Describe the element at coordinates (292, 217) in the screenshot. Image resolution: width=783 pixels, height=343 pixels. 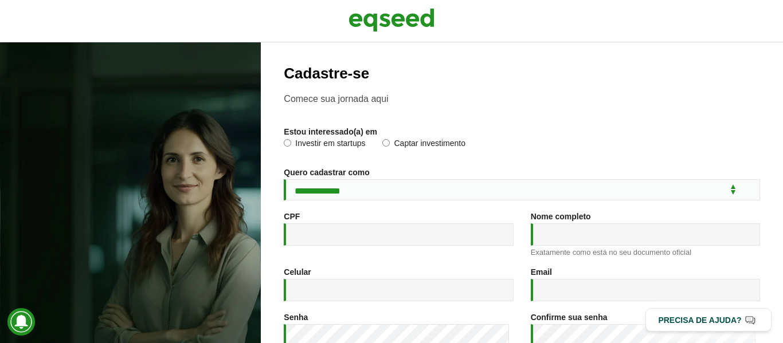
I see `label: CPF` at that location.